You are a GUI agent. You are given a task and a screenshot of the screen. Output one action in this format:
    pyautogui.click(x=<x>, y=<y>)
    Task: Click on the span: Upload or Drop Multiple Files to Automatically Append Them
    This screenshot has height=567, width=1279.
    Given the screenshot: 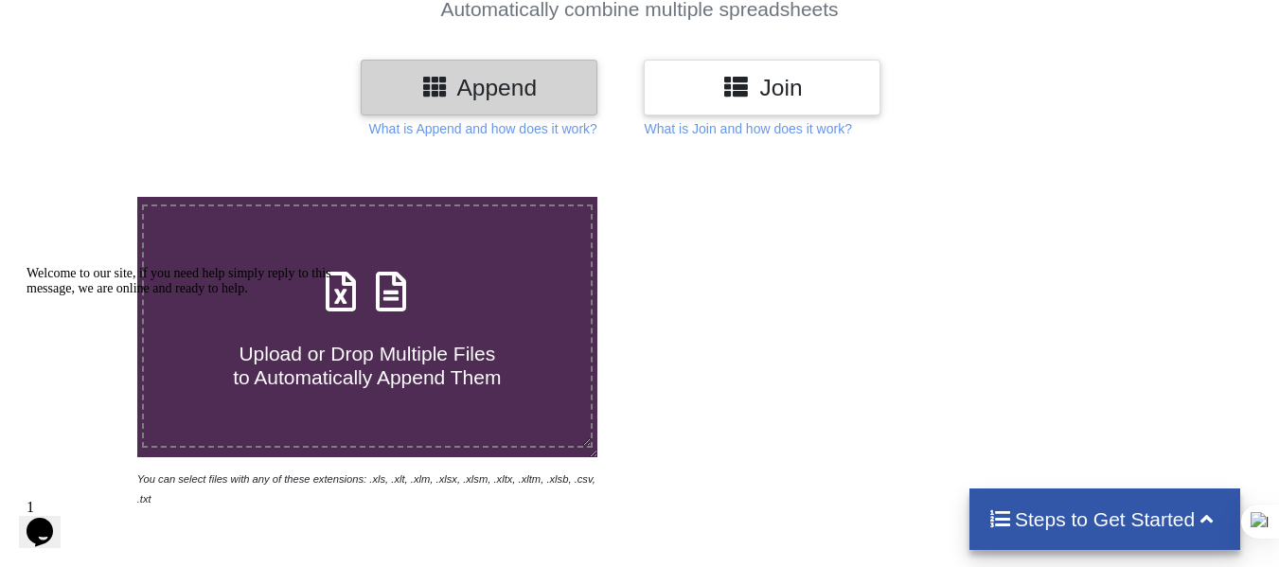 What is the action you would take?
    pyautogui.click(x=366, y=365)
    